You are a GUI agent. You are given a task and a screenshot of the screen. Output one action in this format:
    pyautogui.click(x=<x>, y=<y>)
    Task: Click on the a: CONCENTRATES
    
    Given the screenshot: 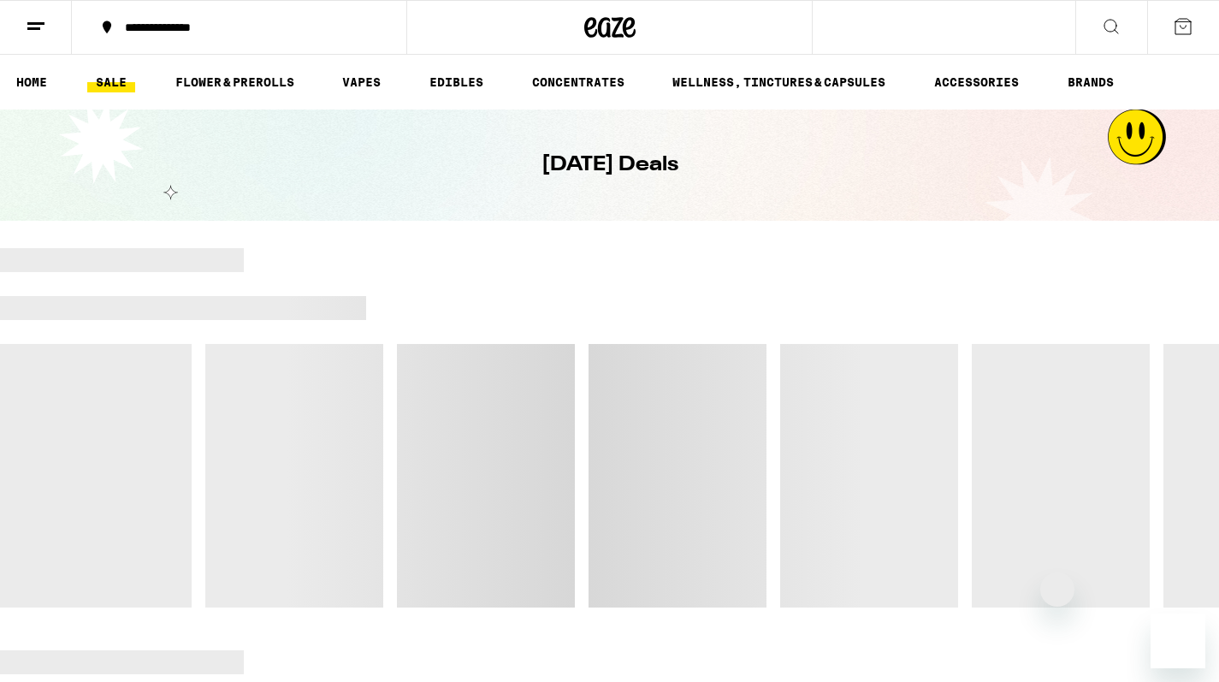 What is the action you would take?
    pyautogui.click(x=578, y=82)
    